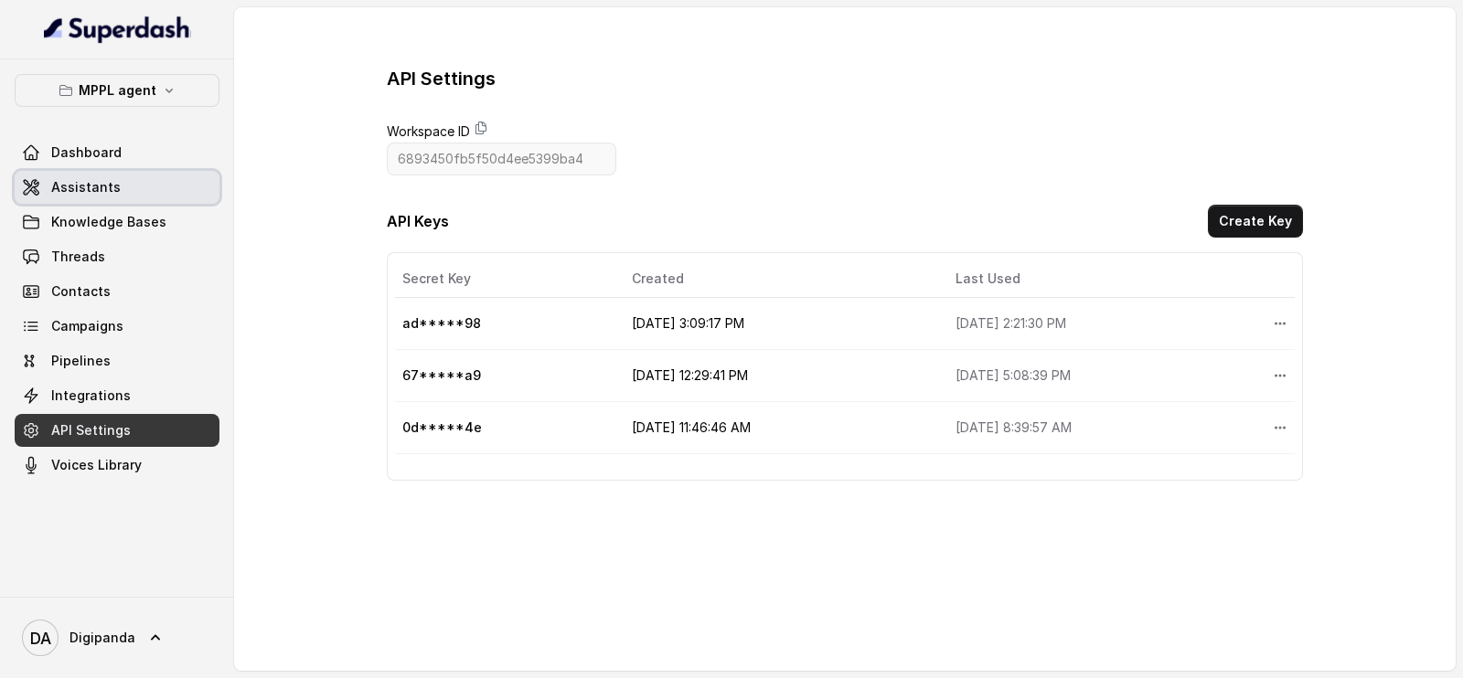  I want to click on a: Dashboard, so click(117, 153).